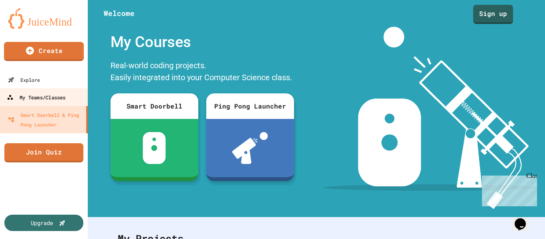 The height and width of the screenshot is (239, 545). Describe the element at coordinates (154, 148) in the screenshot. I see `img: sdb-white.svg` at that location.